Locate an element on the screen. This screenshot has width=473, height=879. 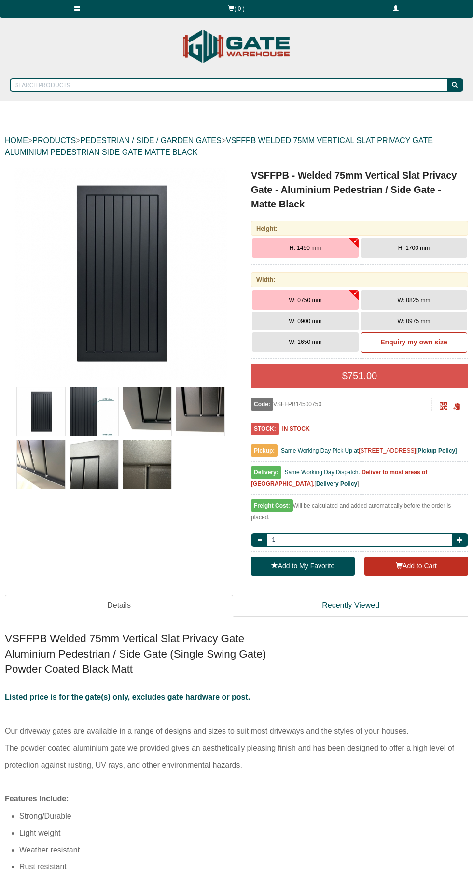
span: W: 1650 mm is located at coordinates (305, 342).